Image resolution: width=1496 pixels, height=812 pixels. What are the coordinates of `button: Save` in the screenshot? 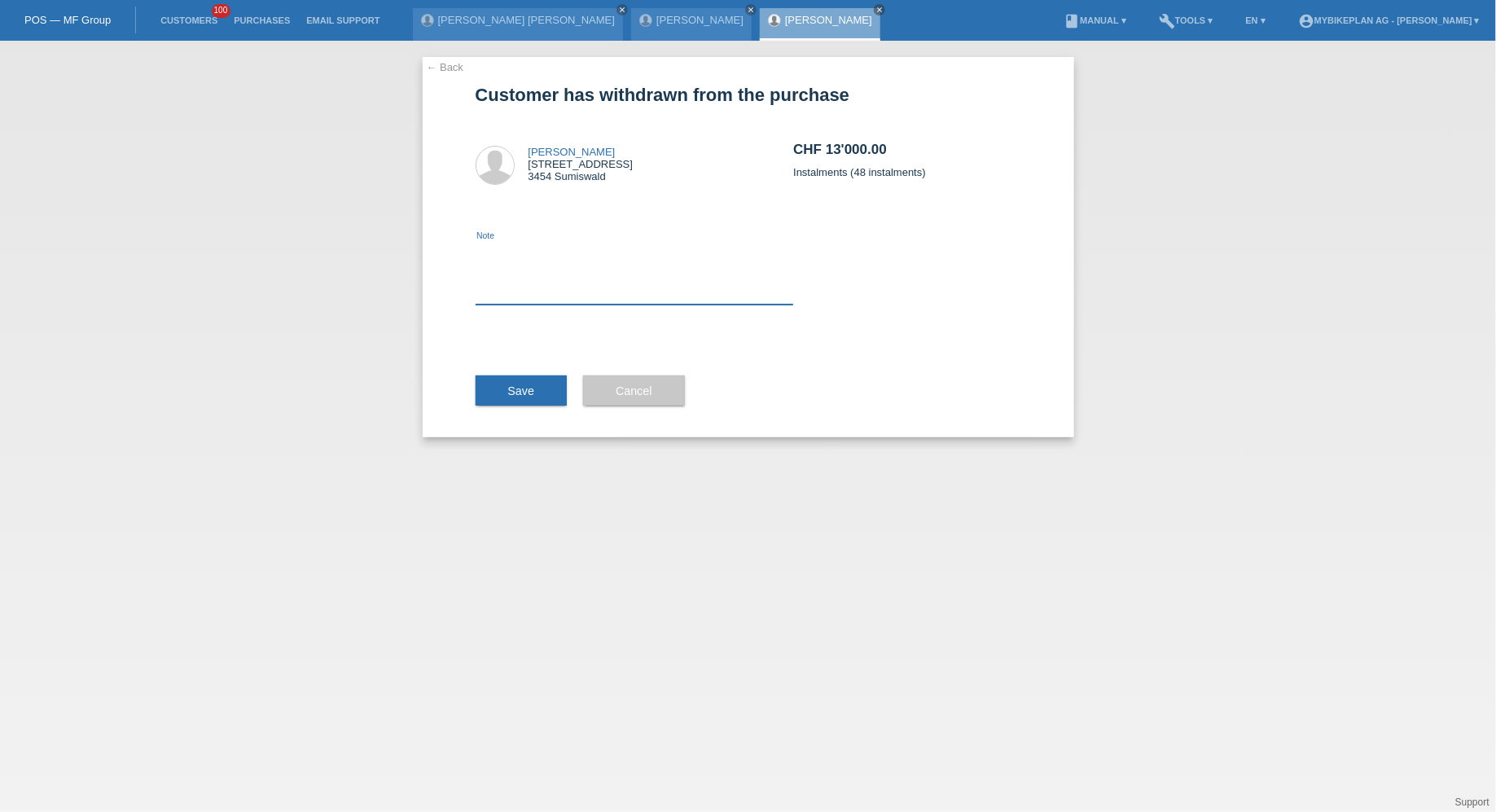 It's located at (521, 391).